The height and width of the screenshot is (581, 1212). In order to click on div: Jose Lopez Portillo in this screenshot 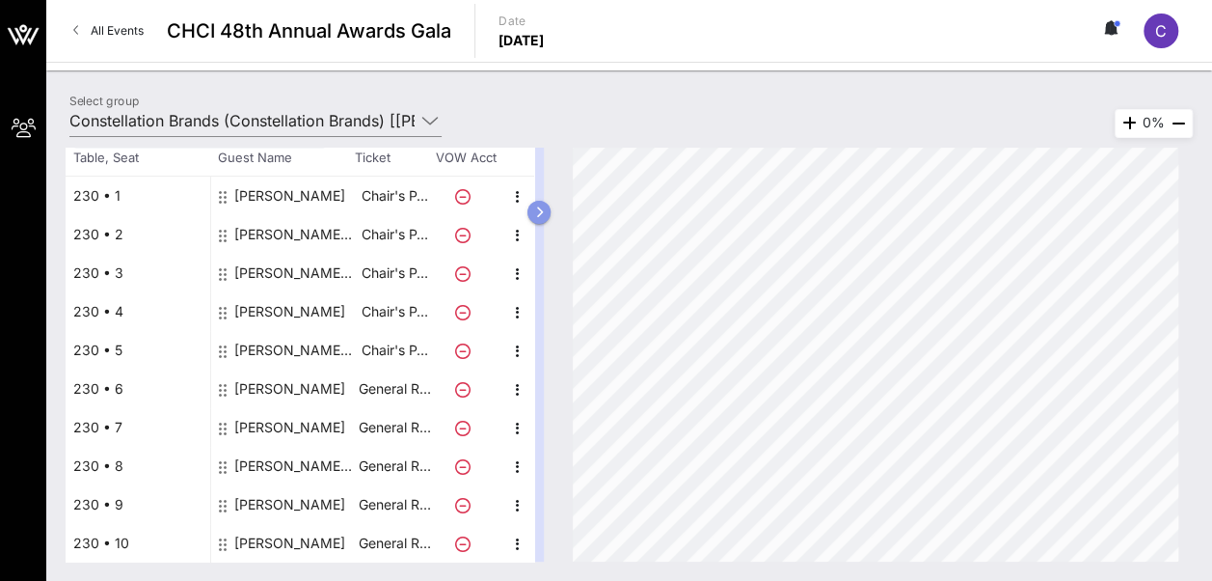, I will do `click(295, 466)`.